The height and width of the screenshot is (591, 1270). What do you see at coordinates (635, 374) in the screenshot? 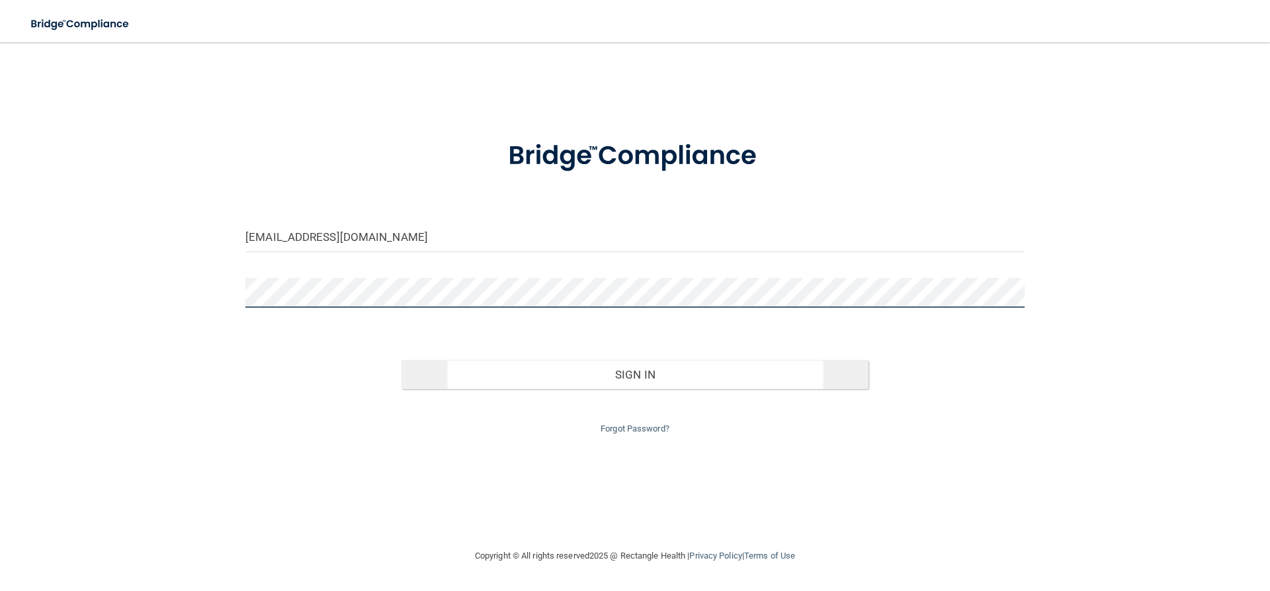
I see `button: Sign In` at bounding box center [635, 374].